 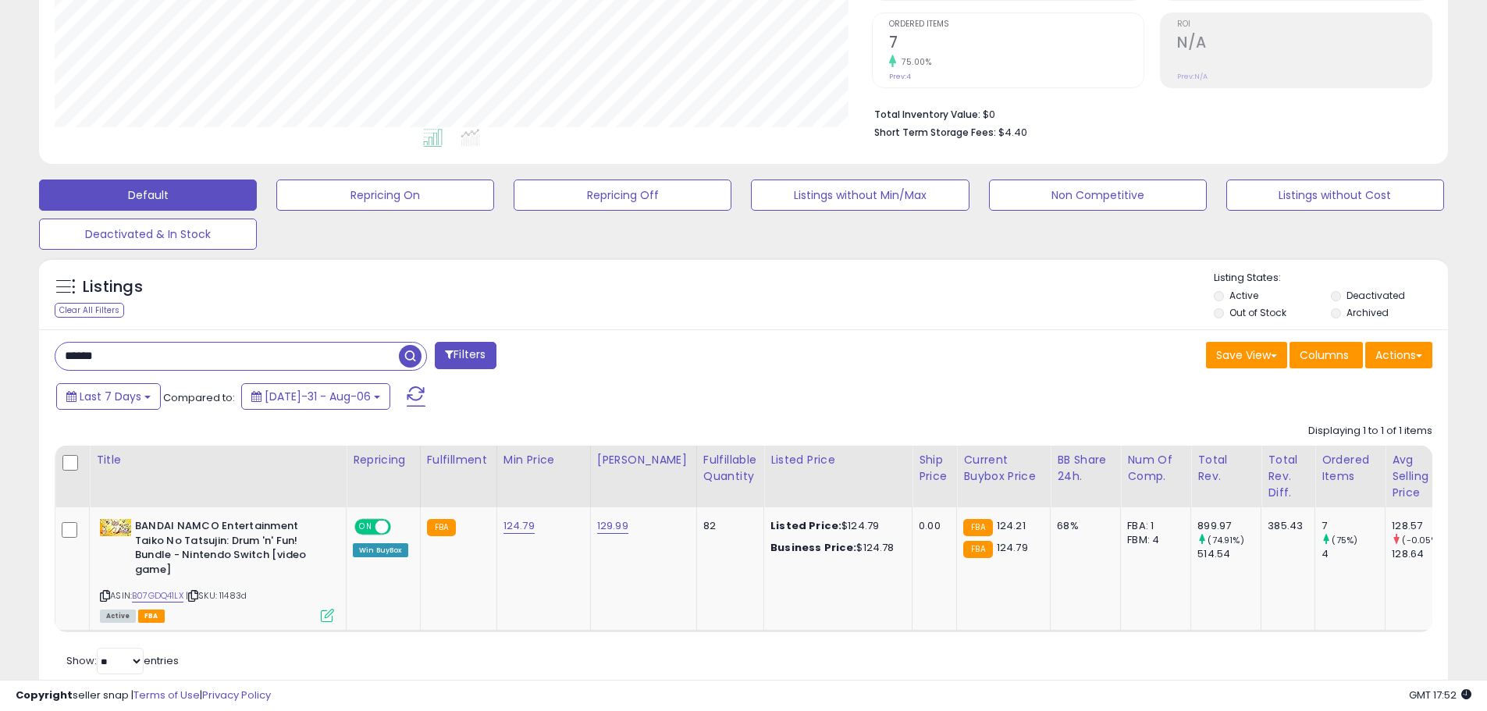 I want to click on div: Total Rev., so click(x=1226, y=468).